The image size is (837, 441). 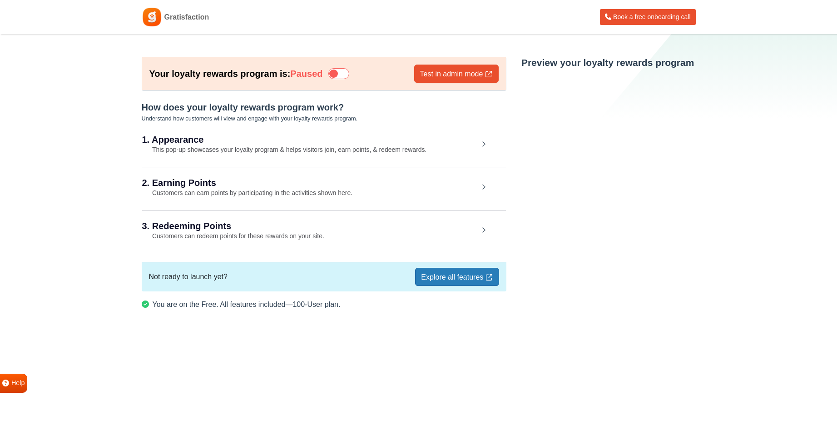 I want to click on p: You are on the Free. All features included—100-User plan., so click(x=324, y=304).